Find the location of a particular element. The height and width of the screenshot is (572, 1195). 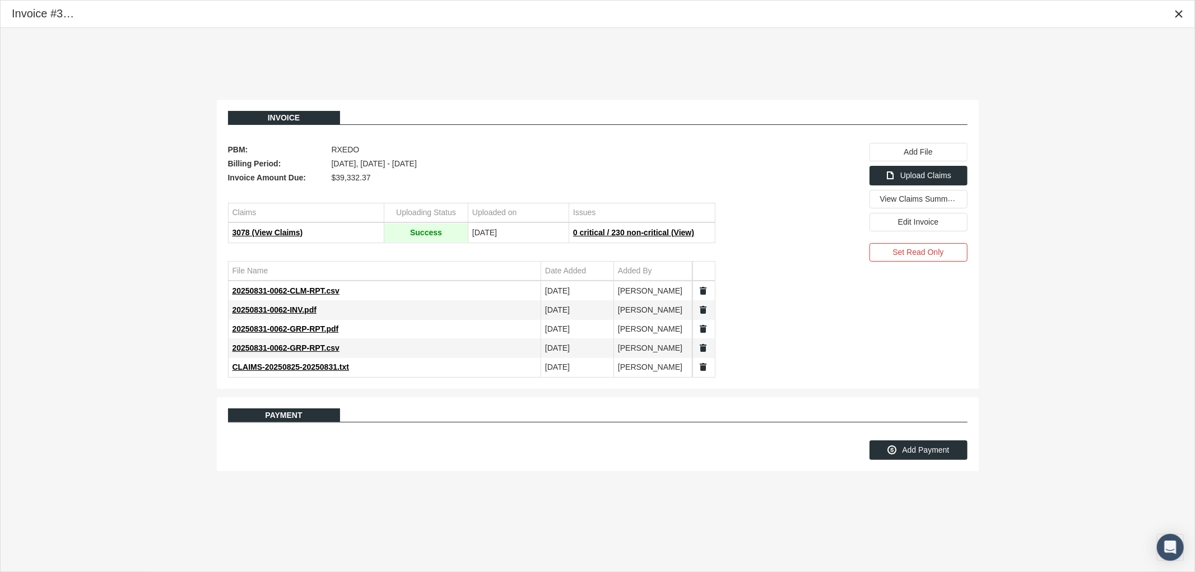

span: Add Payment is located at coordinates (925, 450).